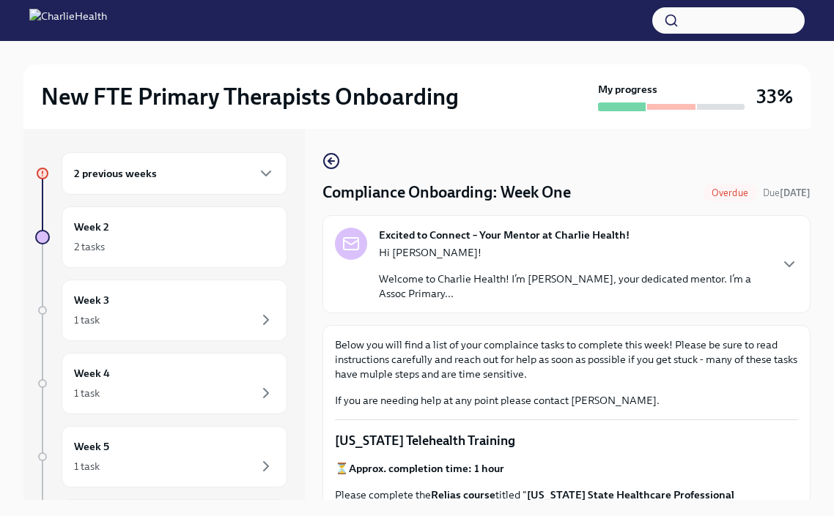 Image resolution: width=834 pixels, height=516 pixels. What do you see at coordinates (92, 300) in the screenshot?
I see `h6: Week 3` at bounding box center [92, 300].